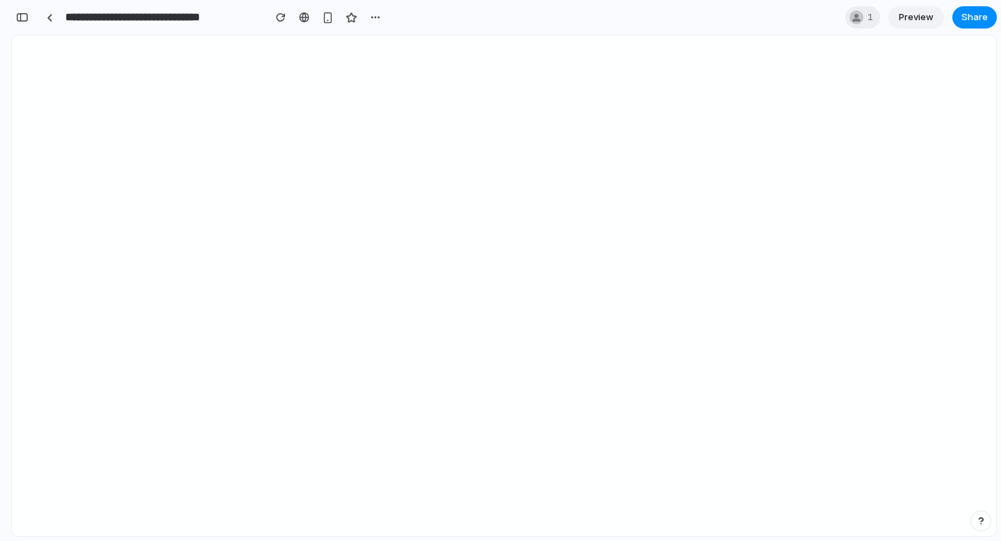 This screenshot has height=541, width=1001. I want to click on a: Preview, so click(916, 17).